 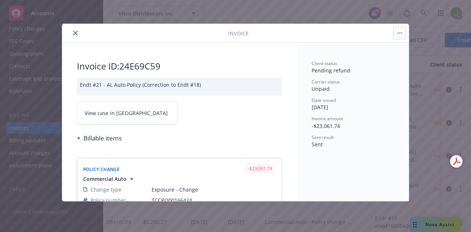 I want to click on span: Carrier status, so click(x=326, y=82).